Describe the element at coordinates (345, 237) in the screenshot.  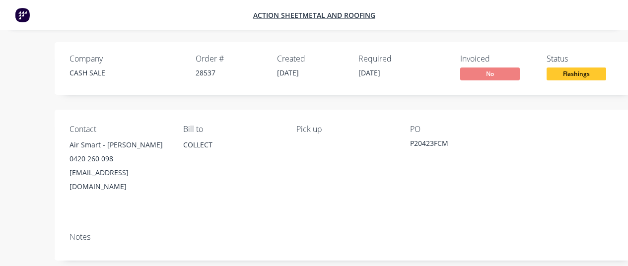
I see `div: Notes` at that location.